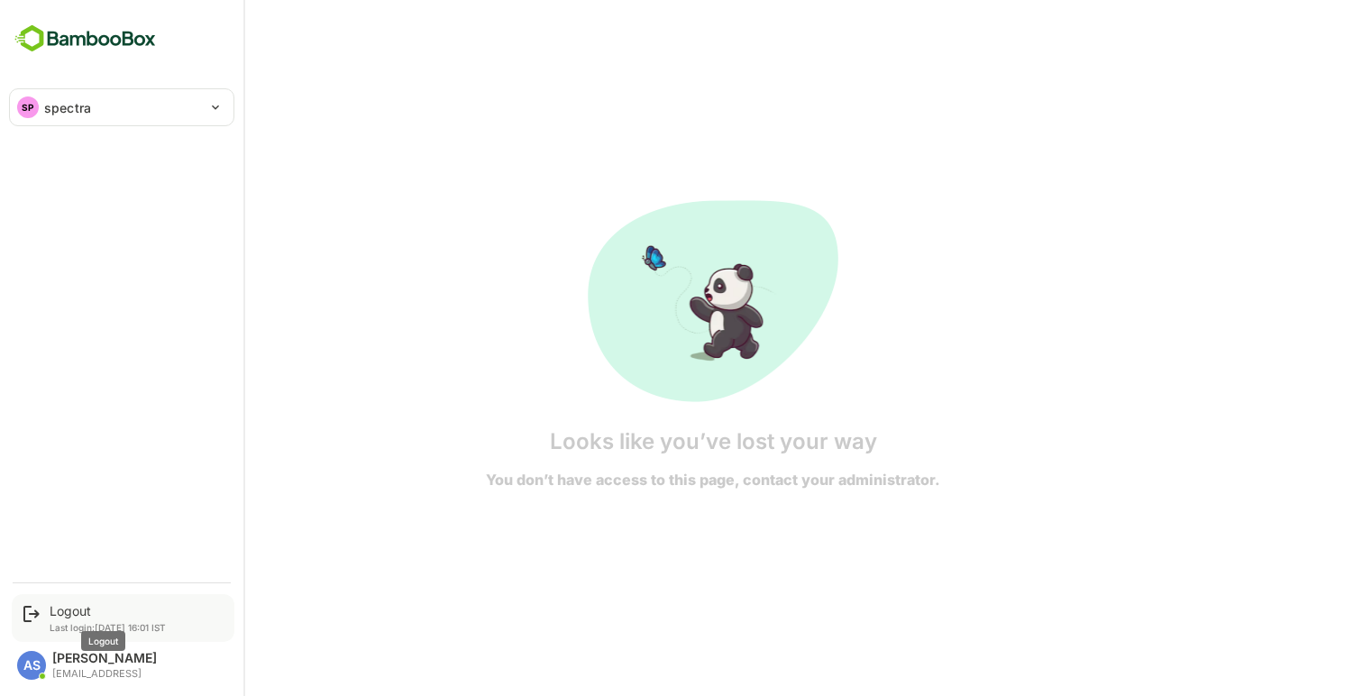 The width and height of the screenshot is (1363, 696). I want to click on img: BambooboxFullLogoMark.5f36c76dfaba33ec1ec1367b70bb1252.svg, so click(85, 39).